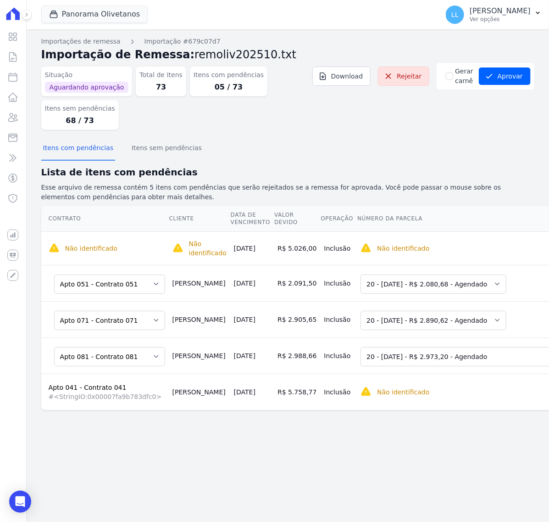  I want to click on a: Importações de remessa, so click(81, 41).